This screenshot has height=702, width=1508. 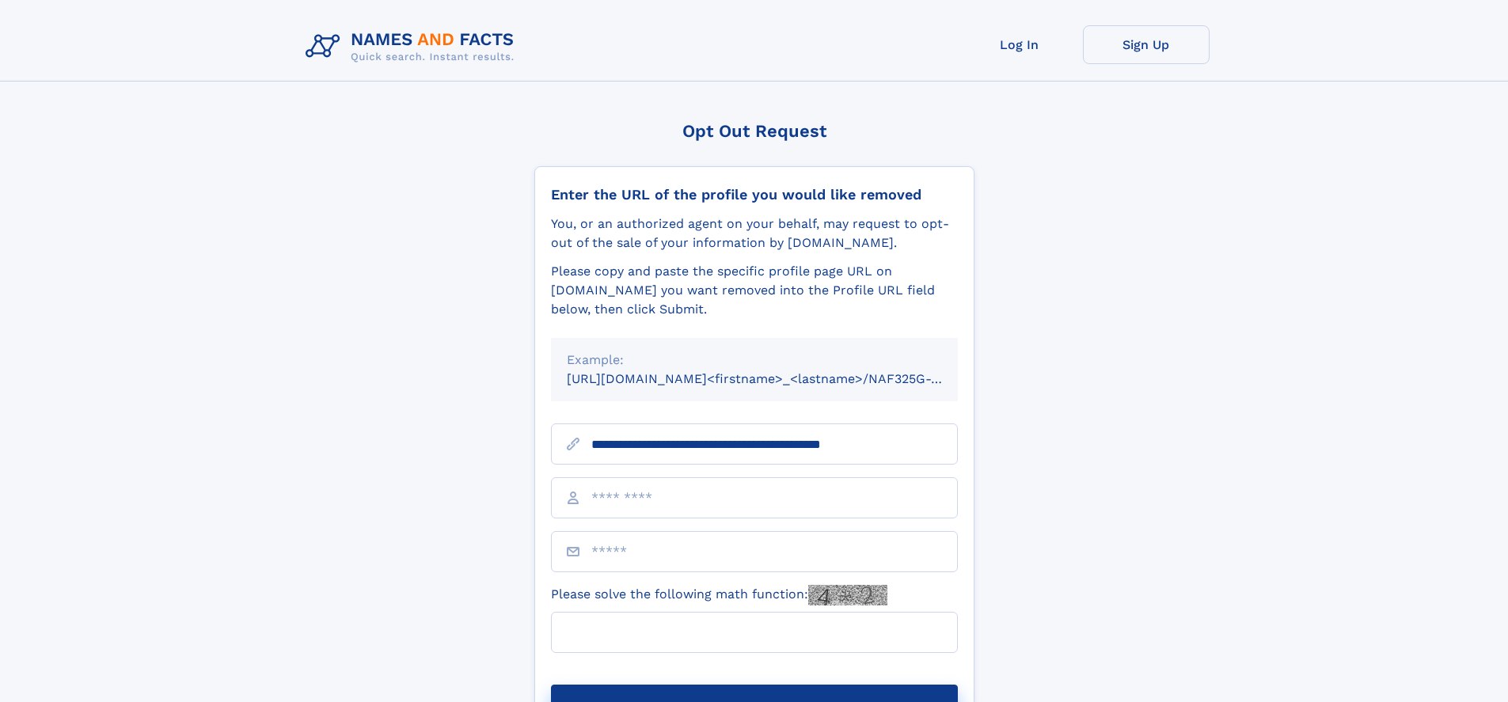 What do you see at coordinates (1019, 44) in the screenshot?
I see `a: Log In` at bounding box center [1019, 44].